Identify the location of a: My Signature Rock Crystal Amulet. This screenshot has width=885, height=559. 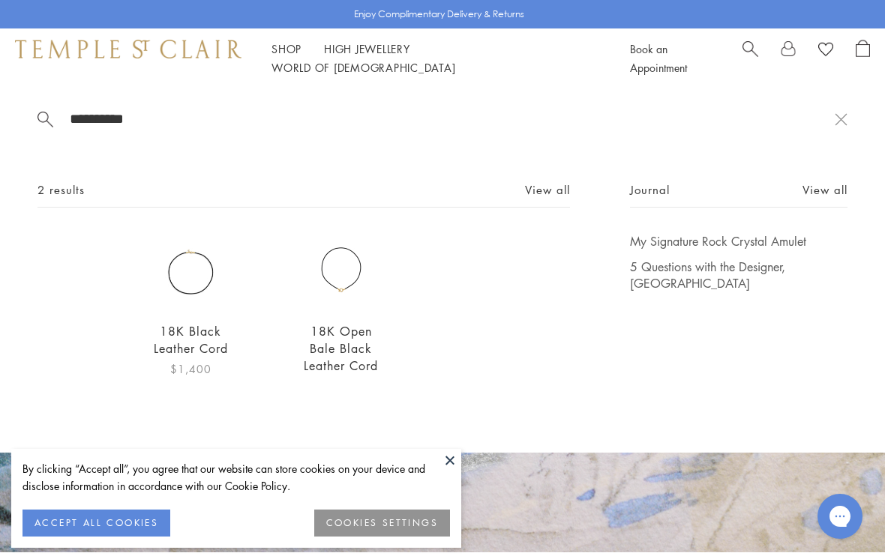
(739, 241).